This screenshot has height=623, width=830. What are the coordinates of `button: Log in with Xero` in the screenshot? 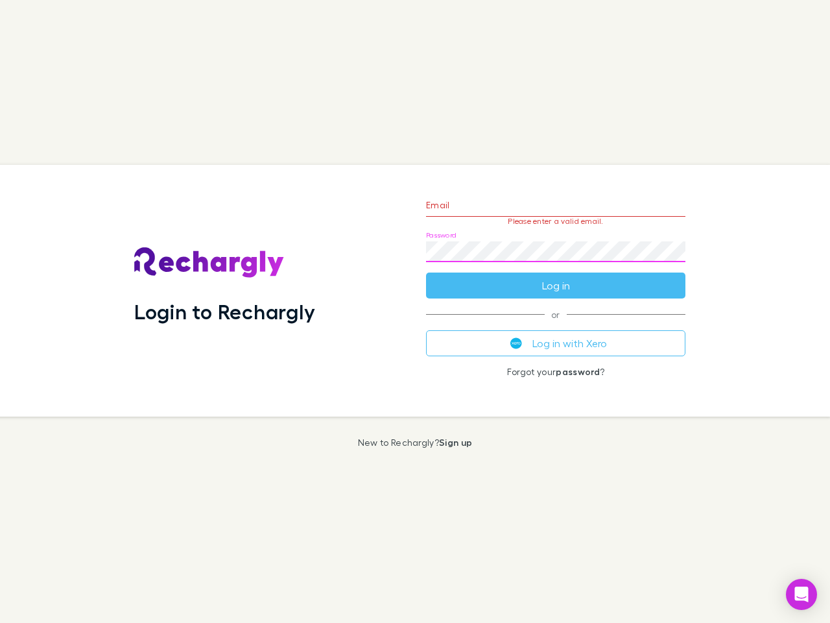 It's located at (556, 343).